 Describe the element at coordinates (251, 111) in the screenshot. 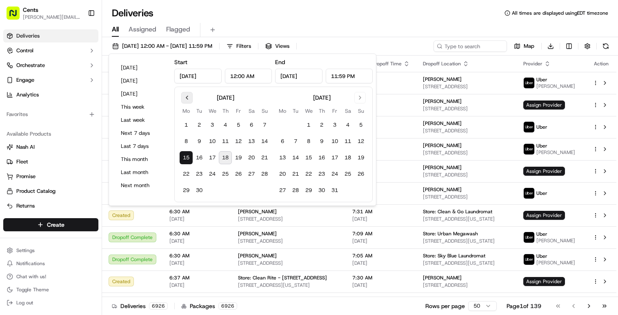

I see `th: Saturday` at that location.